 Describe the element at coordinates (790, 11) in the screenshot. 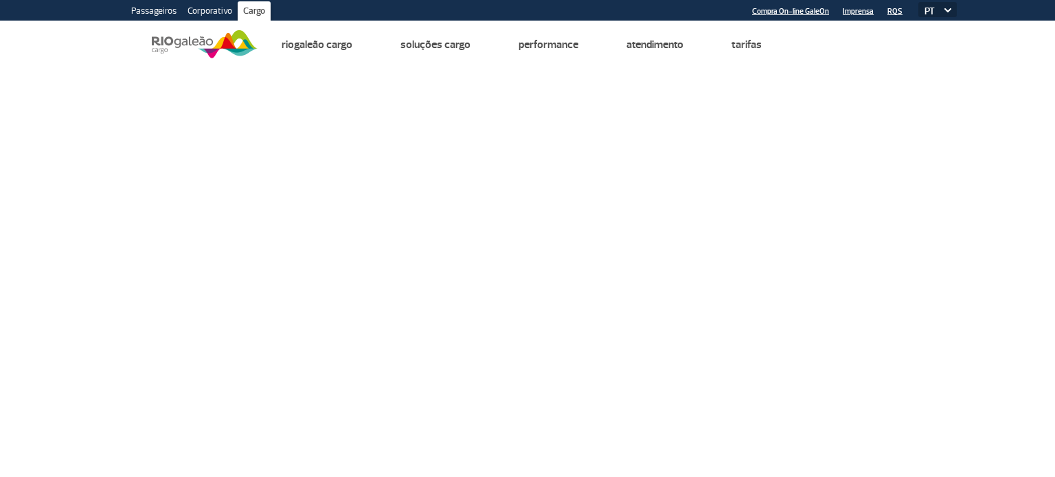

I see `a: Compra On-line GaleOn` at that location.